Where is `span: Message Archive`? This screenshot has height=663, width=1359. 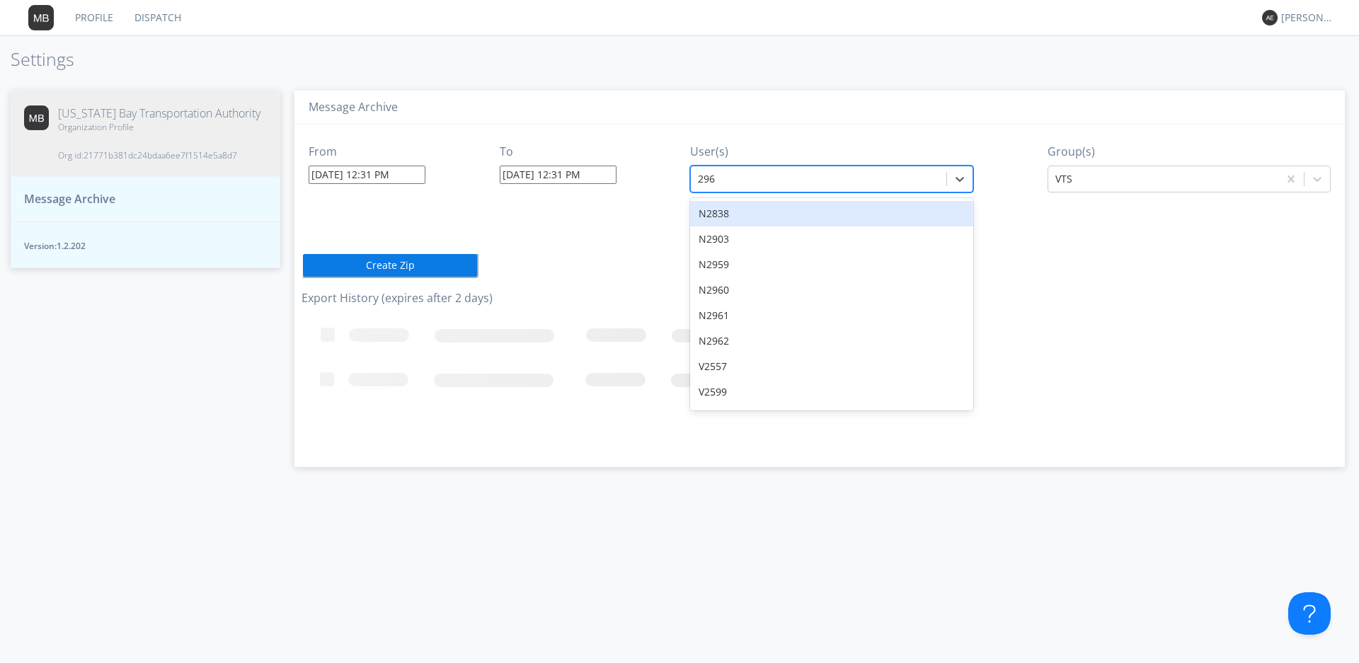 span: Message Archive is located at coordinates (69, 199).